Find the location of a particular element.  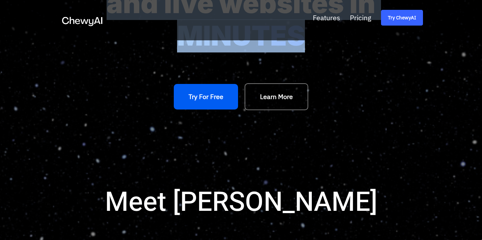

a: Try For Free is located at coordinates (206, 97).